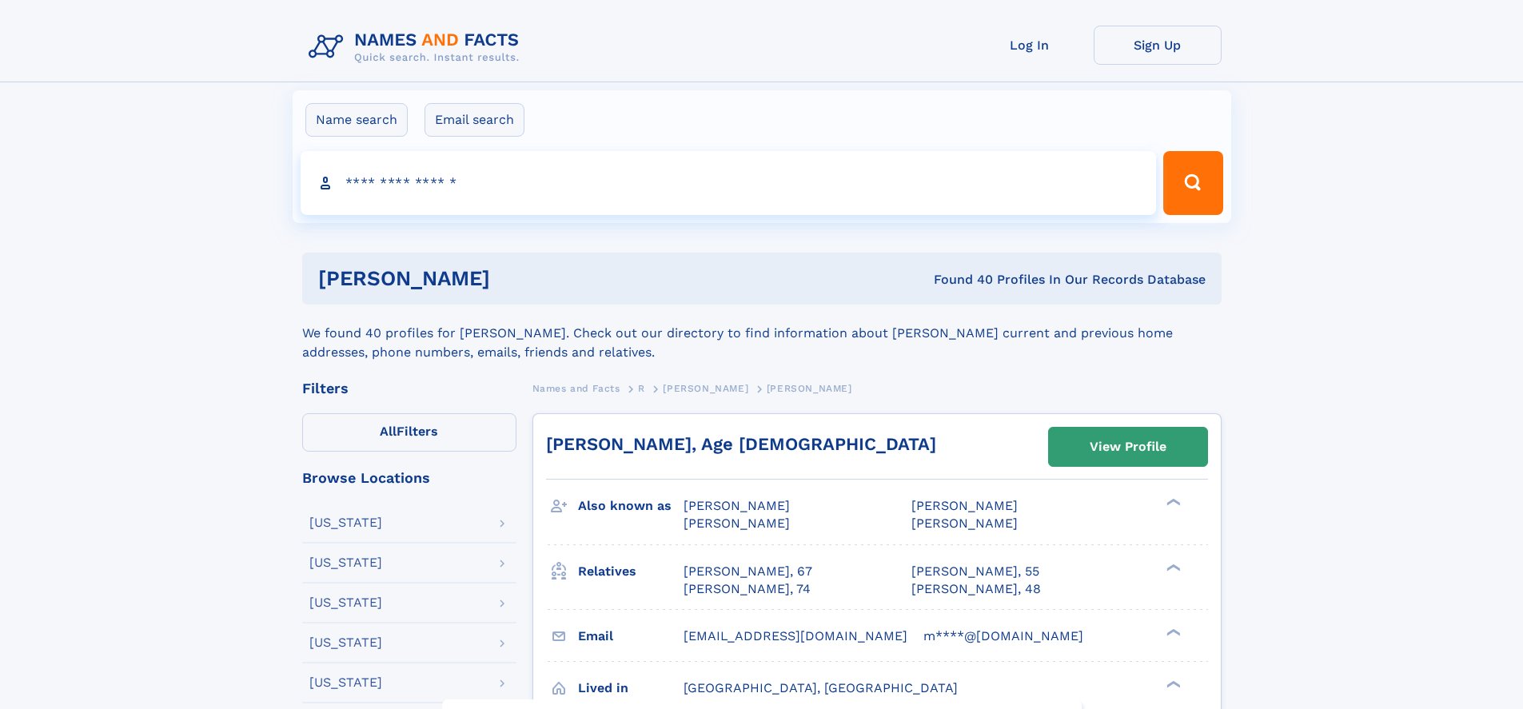  Describe the element at coordinates (641, 388) in the screenshot. I see `a: R` at that location.